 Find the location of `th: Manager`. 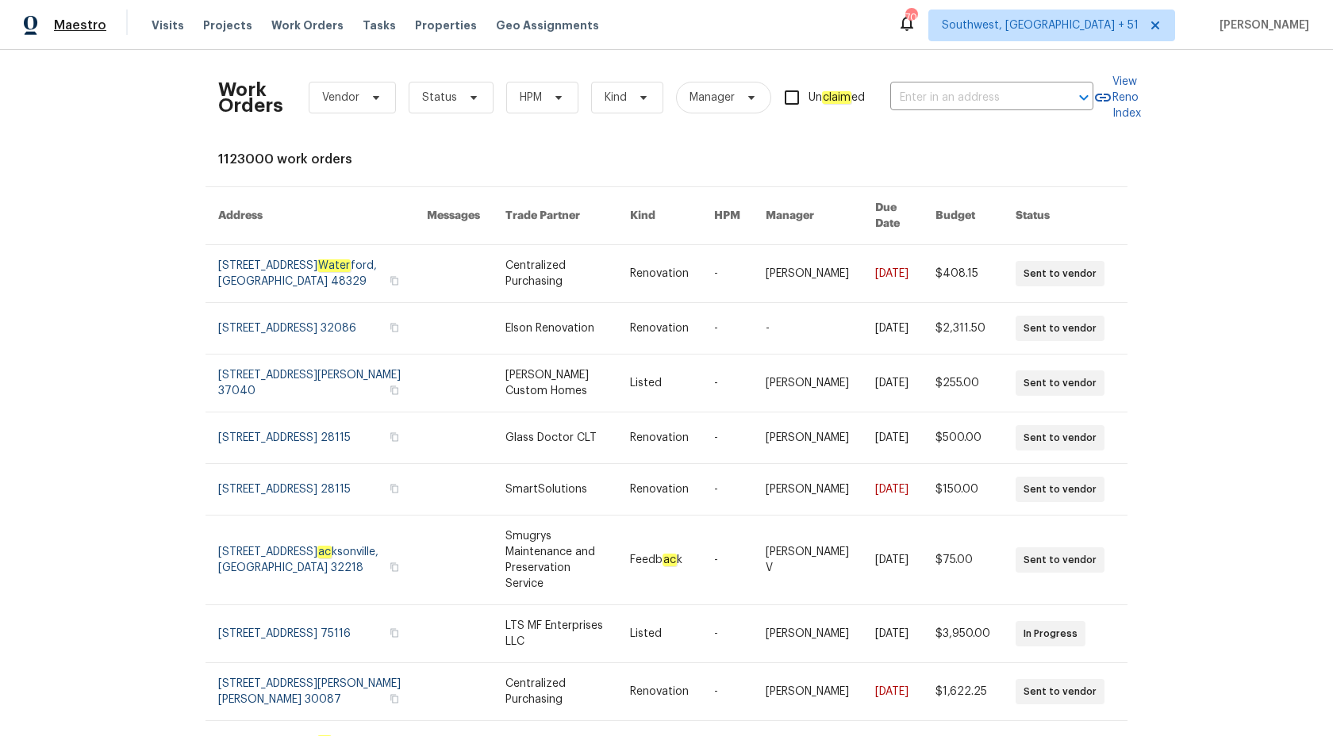

th: Manager is located at coordinates (808, 216).